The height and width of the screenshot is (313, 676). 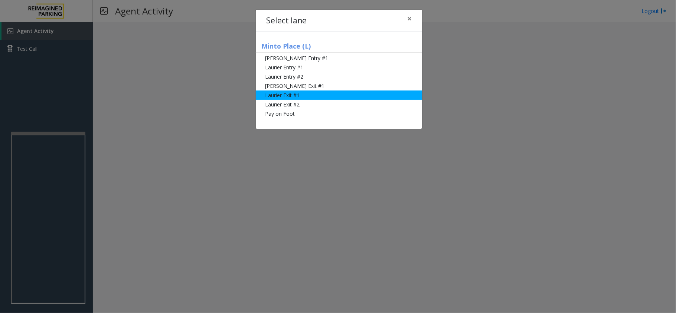 What do you see at coordinates (339, 76) in the screenshot?
I see `li: Laurier Entry #2` at bounding box center [339, 76].